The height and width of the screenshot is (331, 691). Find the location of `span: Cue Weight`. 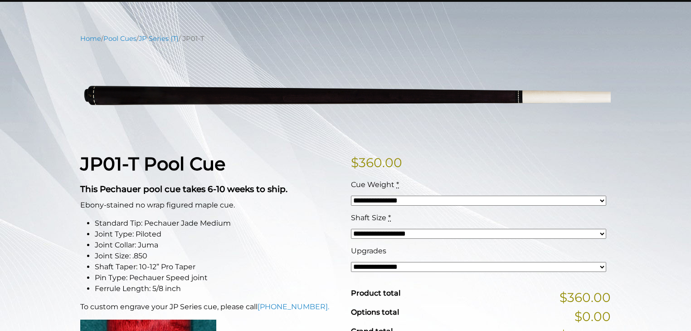

span: Cue Weight is located at coordinates (373, 184).